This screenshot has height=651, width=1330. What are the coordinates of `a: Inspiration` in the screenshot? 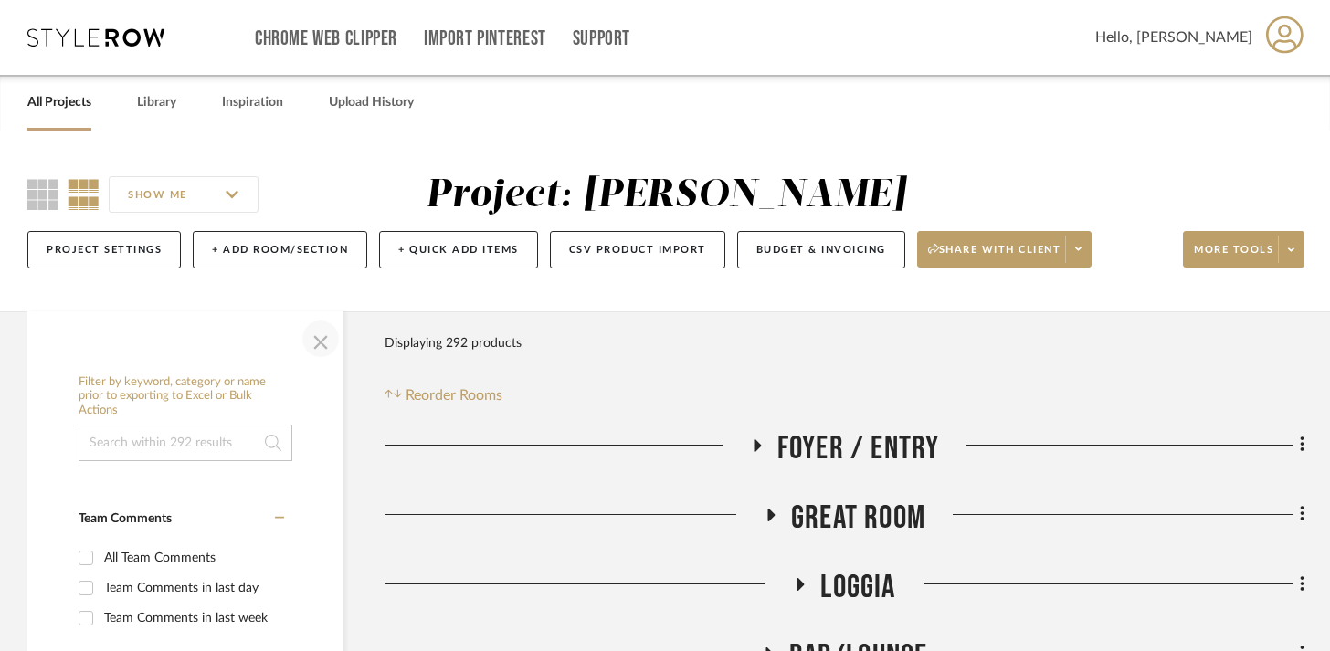 It's located at (252, 102).